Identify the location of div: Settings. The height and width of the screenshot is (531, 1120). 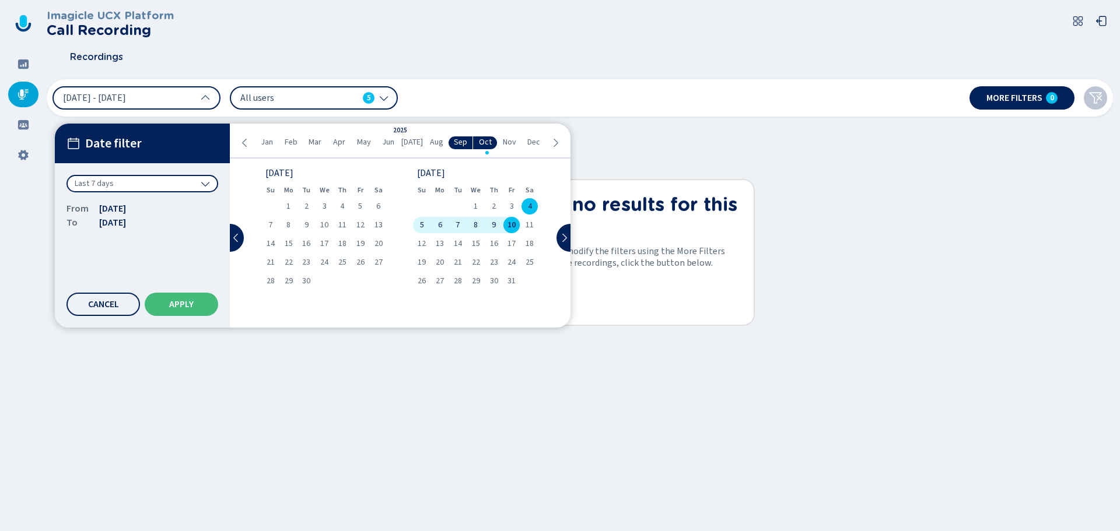
(23, 155).